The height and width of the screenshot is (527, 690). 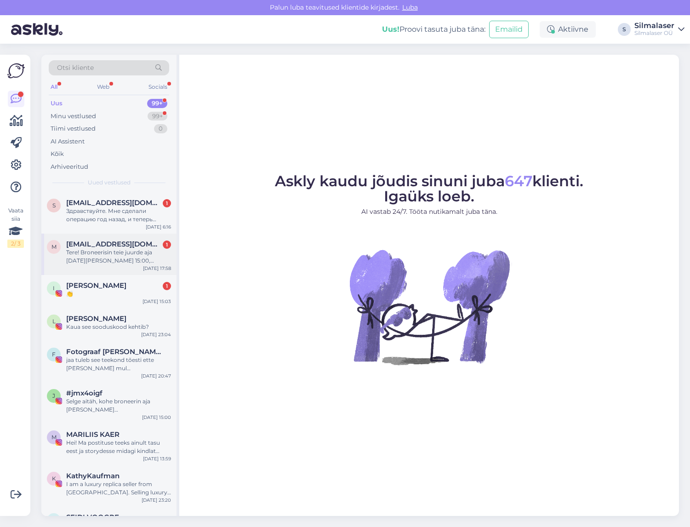 What do you see at coordinates (410, 7) in the screenshot?
I see `span: Luba` at bounding box center [410, 7].